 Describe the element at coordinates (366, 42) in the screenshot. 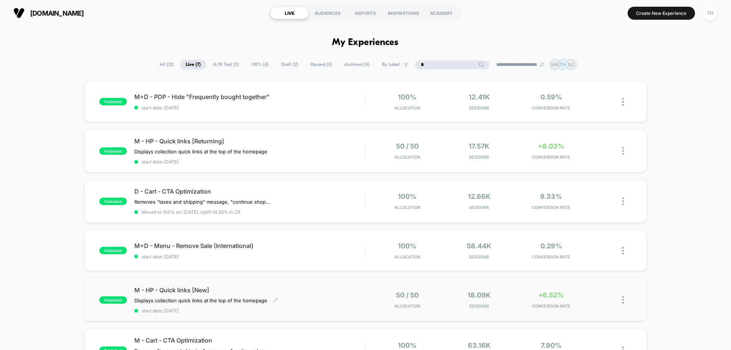

I see `h1: My Experiences` at that location.